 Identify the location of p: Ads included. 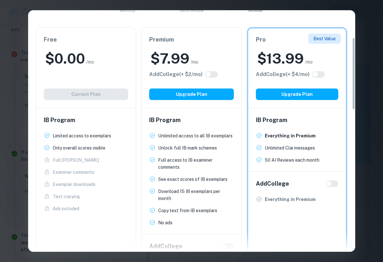
(66, 209).